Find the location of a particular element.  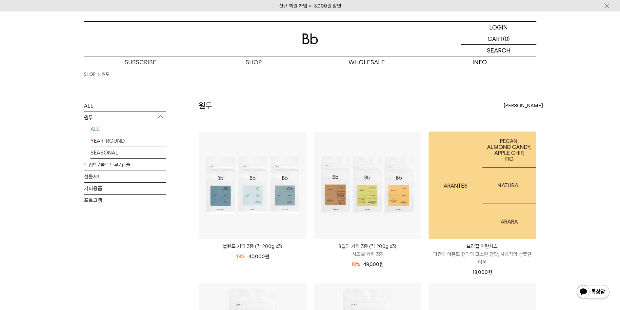

a: 8월의 커피 3종 (각 200g x3) is located at coordinates (368, 185).